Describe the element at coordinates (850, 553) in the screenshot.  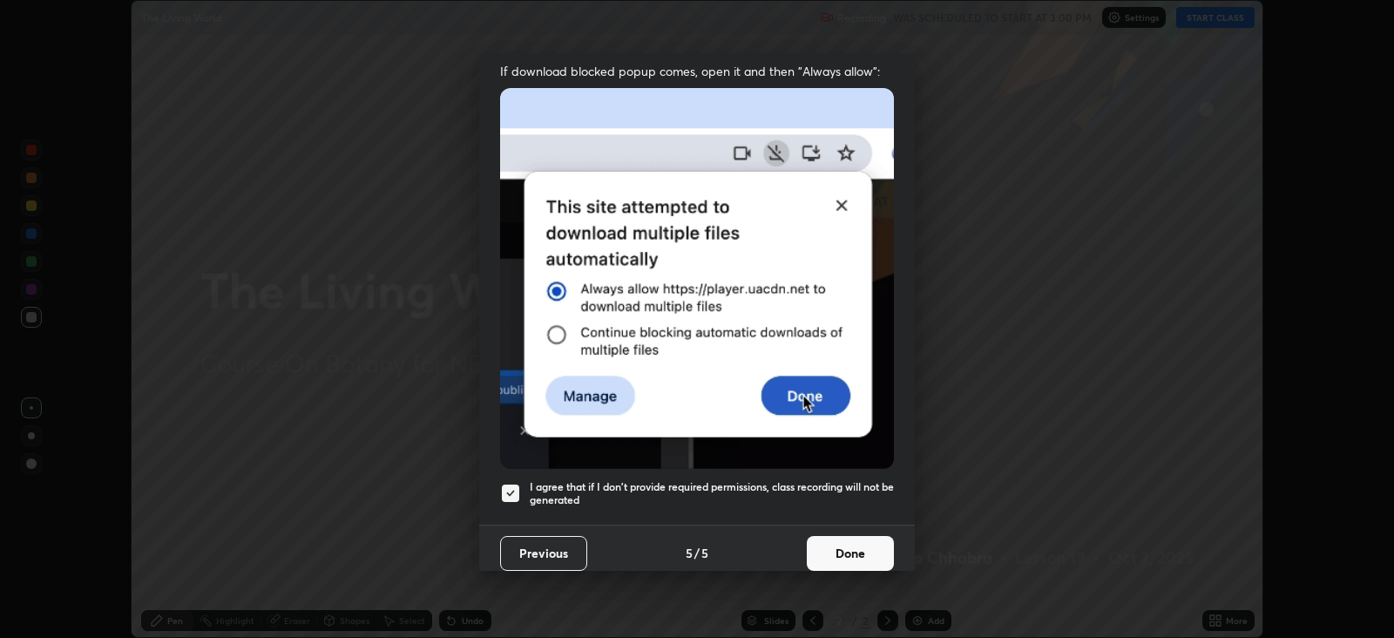
I see `button: Done` at that location.